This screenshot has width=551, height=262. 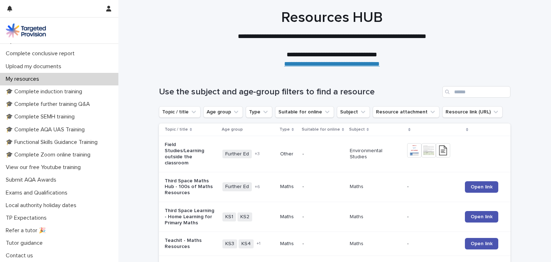 What do you see at coordinates (45, 167) in the screenshot?
I see `p: View our free Youtube training` at bounding box center [45, 167].